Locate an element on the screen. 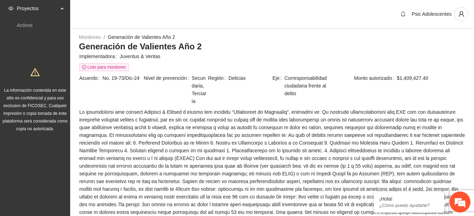 The image size is (474, 216). span: $1,409,427.40 is located at coordinates (431, 78).